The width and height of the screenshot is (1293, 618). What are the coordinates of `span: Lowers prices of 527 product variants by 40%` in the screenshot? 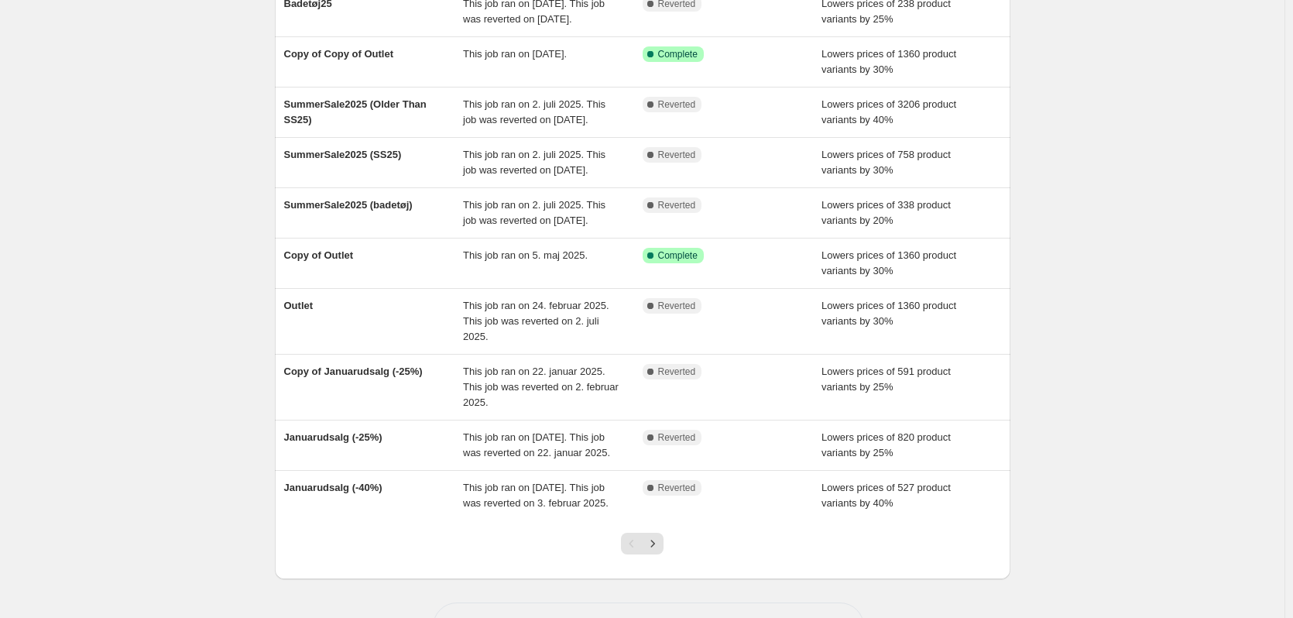 It's located at (886, 495).